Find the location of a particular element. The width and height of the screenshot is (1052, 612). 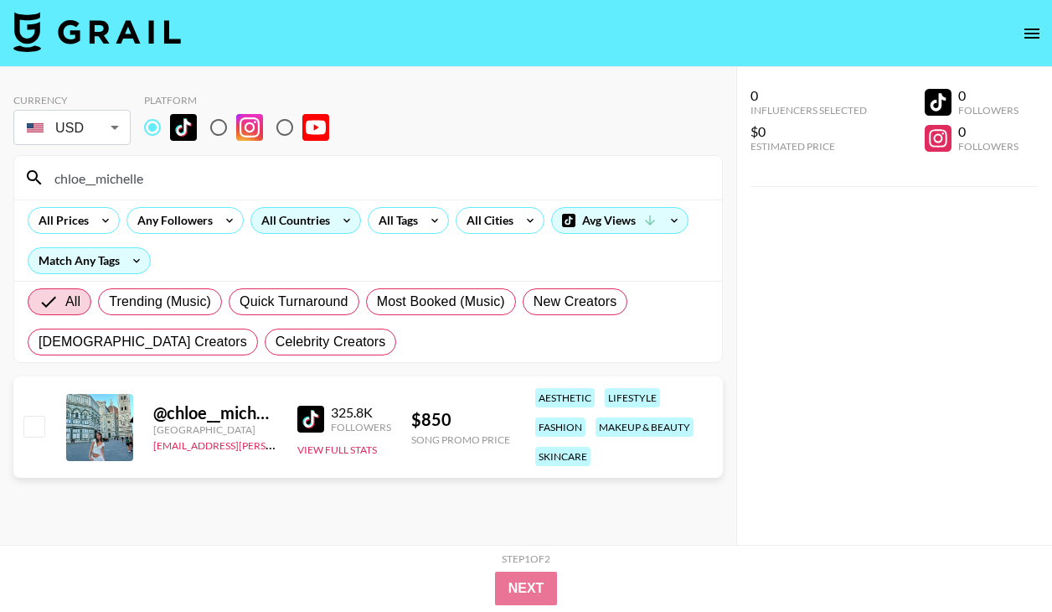

span: New Creators is located at coordinates (576, 302).